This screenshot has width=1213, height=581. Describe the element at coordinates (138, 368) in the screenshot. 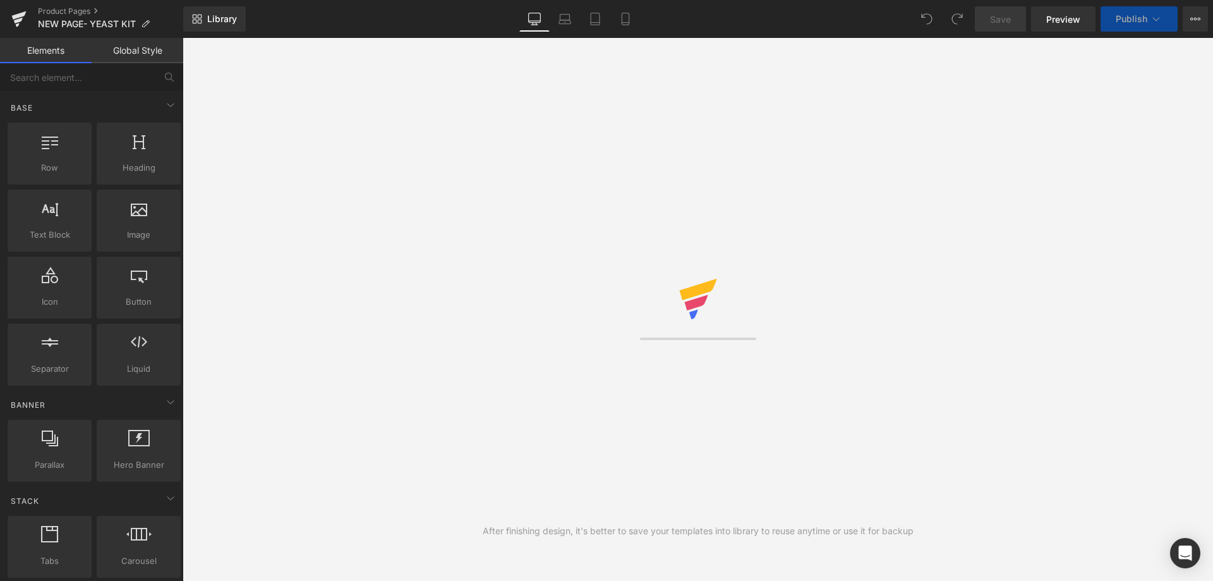

I see `span: Liquid` at that location.